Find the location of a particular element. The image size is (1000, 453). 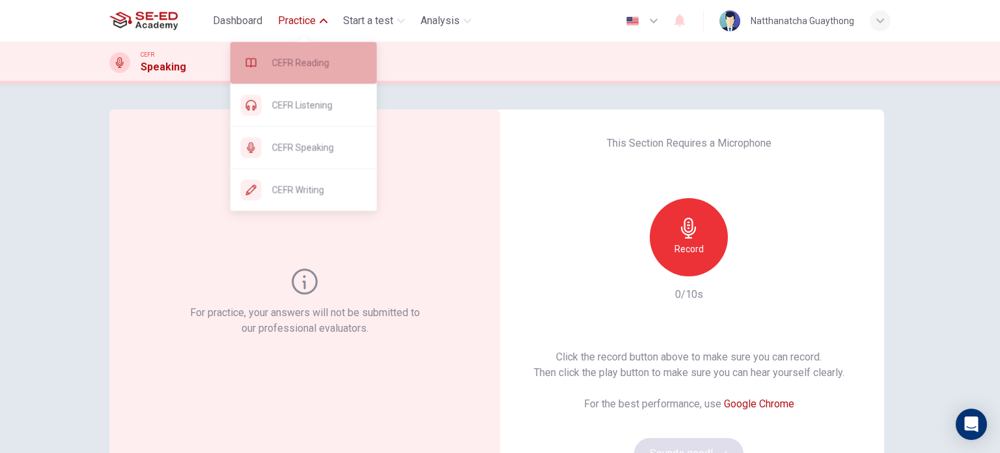

h6: For practice, your answers will not be submitted to our professional evaluators. is located at coordinates (305, 320).